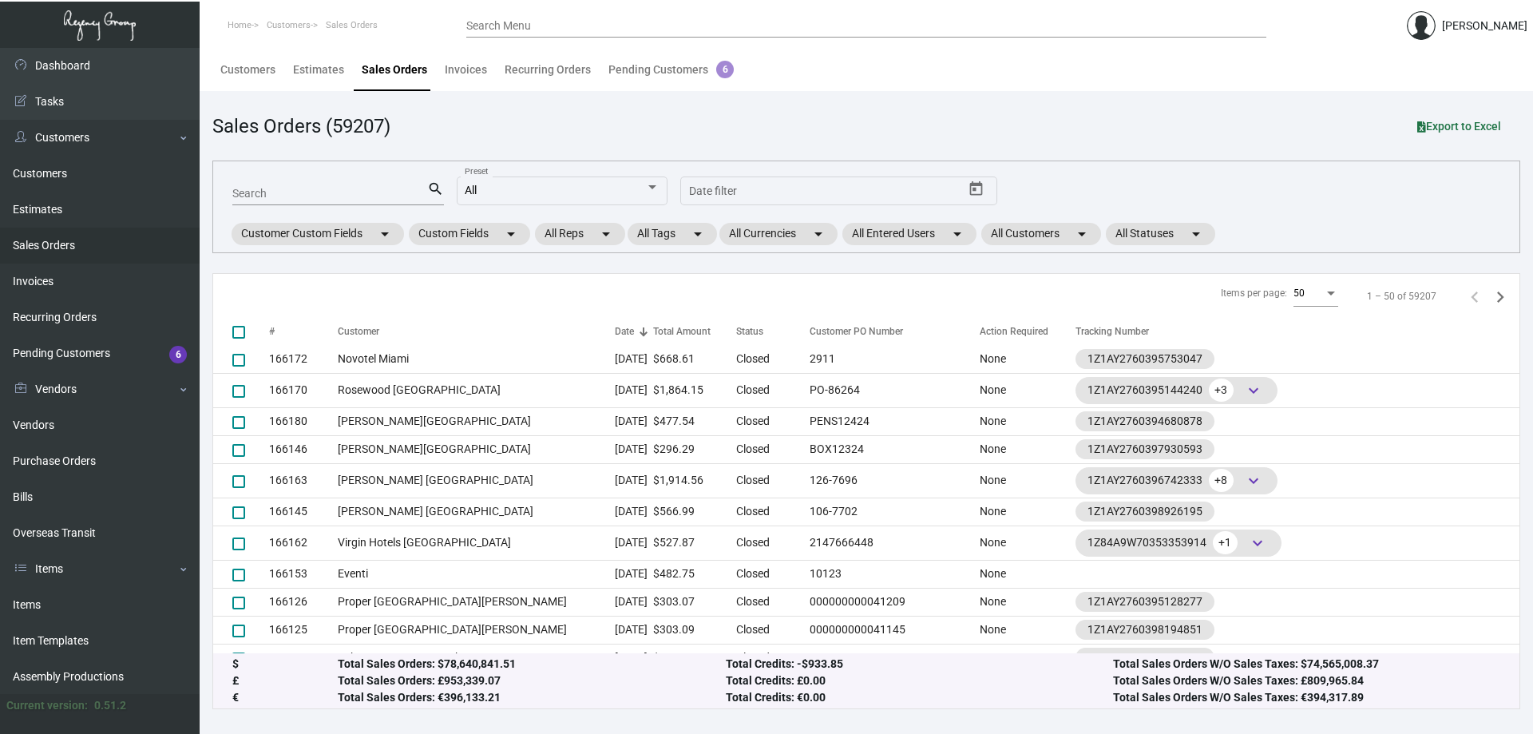  I want to click on td: $303.07, so click(695, 601).